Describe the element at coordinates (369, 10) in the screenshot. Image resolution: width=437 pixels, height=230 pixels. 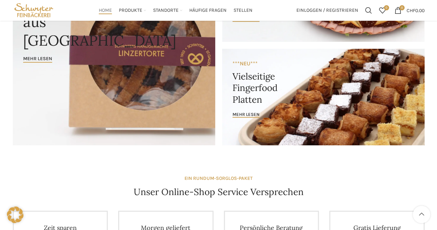
I see `div: Suchen` at that location.